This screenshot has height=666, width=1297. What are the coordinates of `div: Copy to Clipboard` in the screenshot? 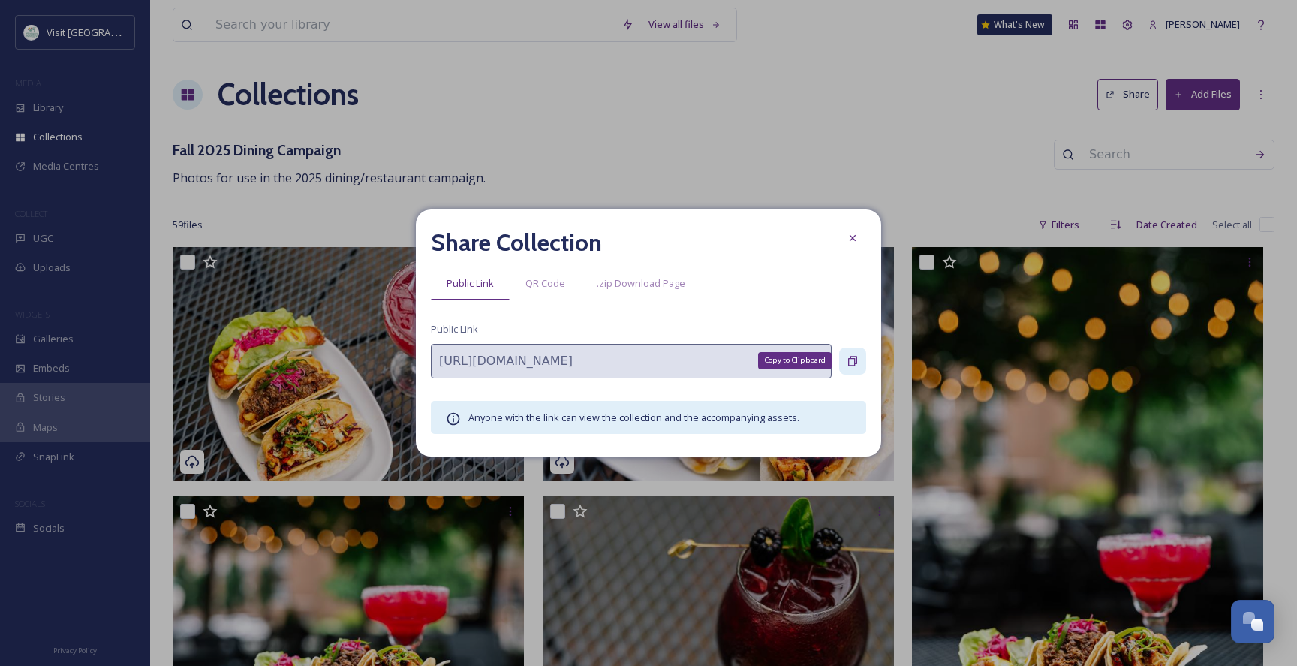 It's located at (795, 360).